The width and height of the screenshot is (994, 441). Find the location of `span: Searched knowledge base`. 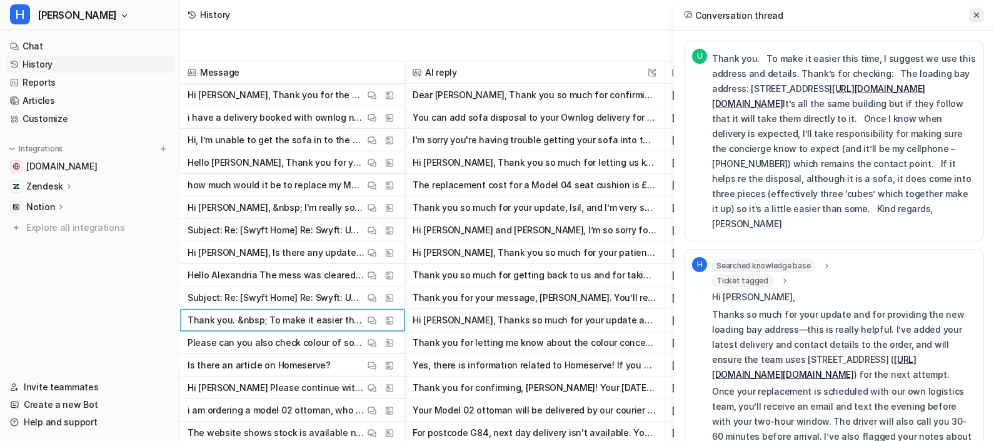

span: Searched knowledge base is located at coordinates (764, 266).